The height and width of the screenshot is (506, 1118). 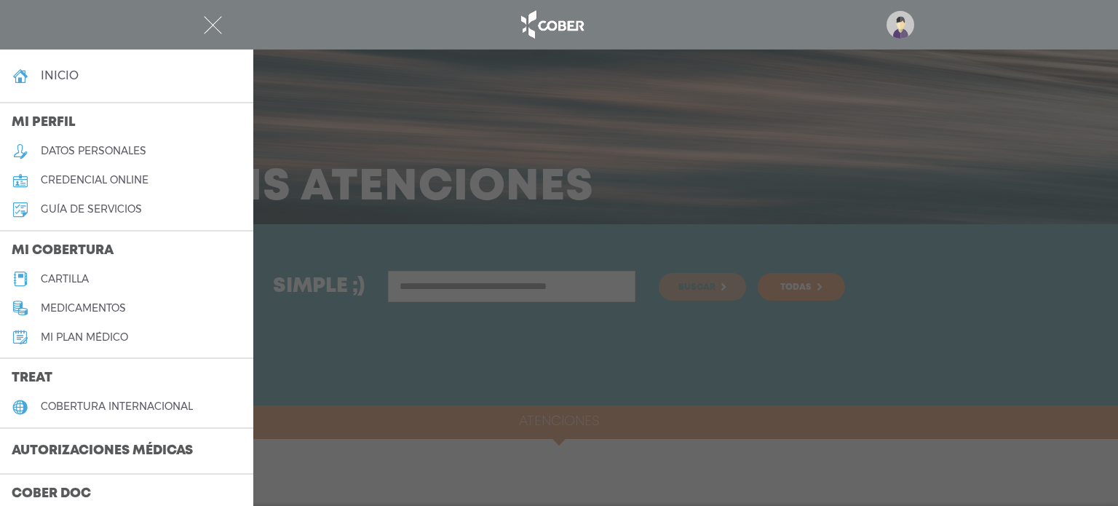 What do you see at coordinates (900, 25) in the screenshot?
I see `img: profile-placeholder.svg` at bounding box center [900, 25].